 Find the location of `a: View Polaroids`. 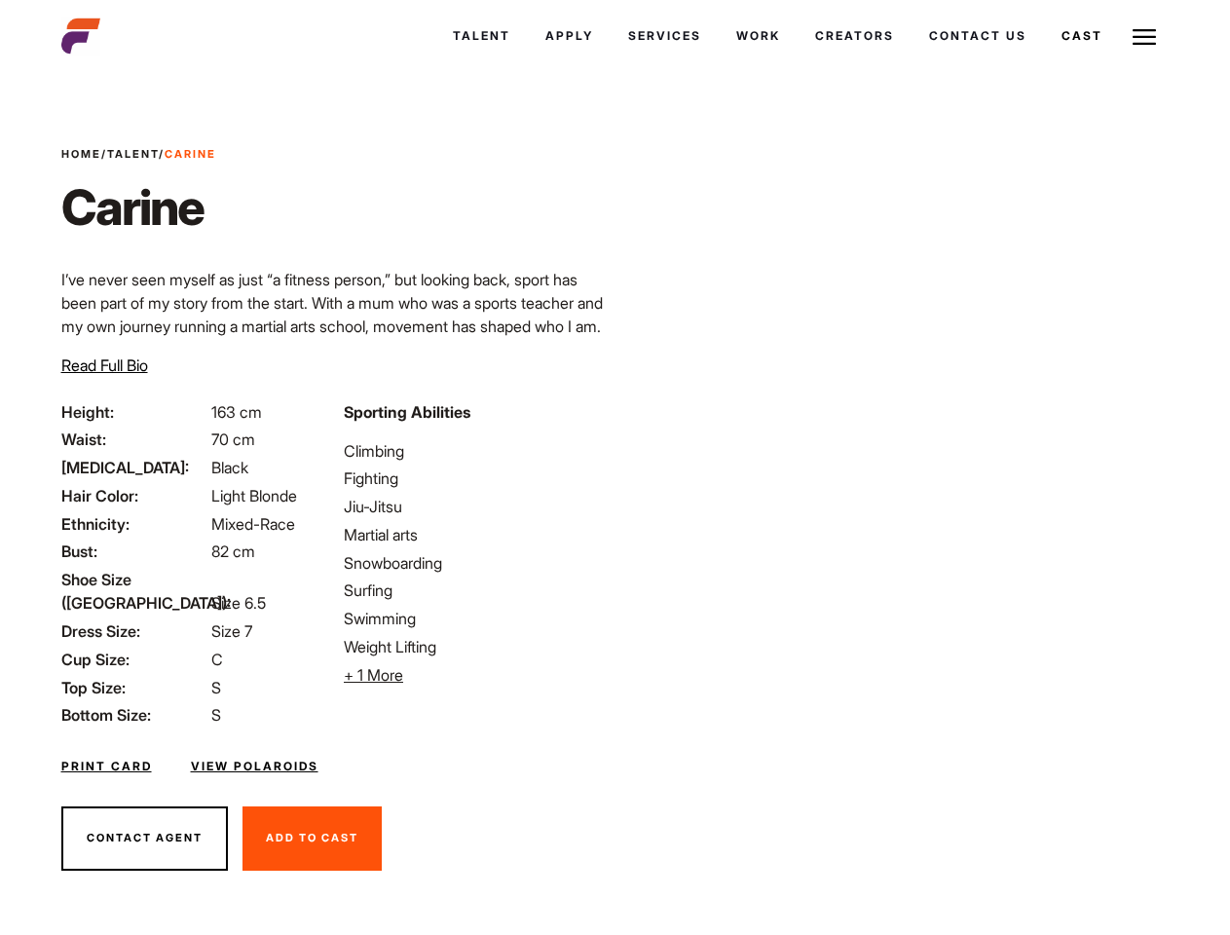

a: View Polaroids is located at coordinates (254, 766).